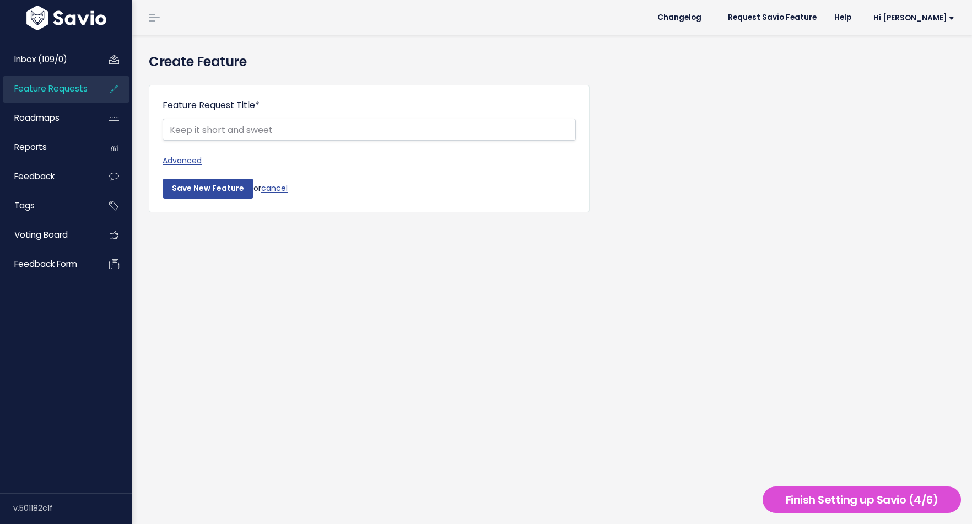 The height and width of the screenshot is (524, 972). What do you see at coordinates (208, 189) in the screenshot?
I see `input: Save New Feature` at bounding box center [208, 189].